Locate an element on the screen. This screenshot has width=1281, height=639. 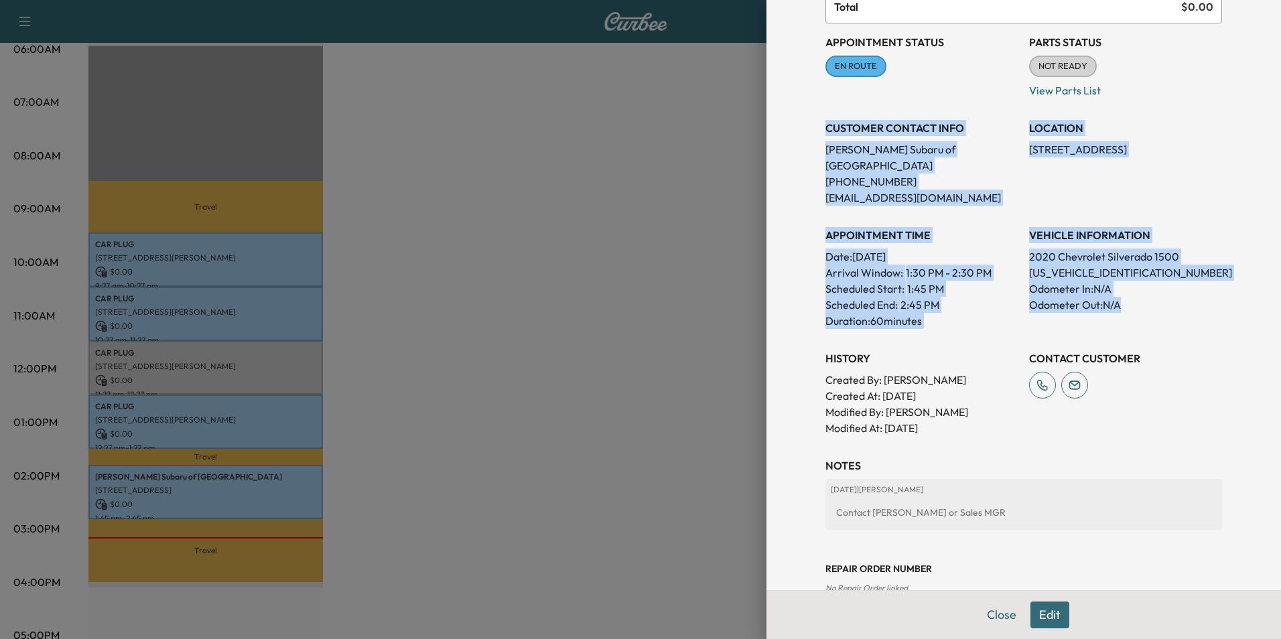
h3: Appointment Status is located at coordinates (922, 42).